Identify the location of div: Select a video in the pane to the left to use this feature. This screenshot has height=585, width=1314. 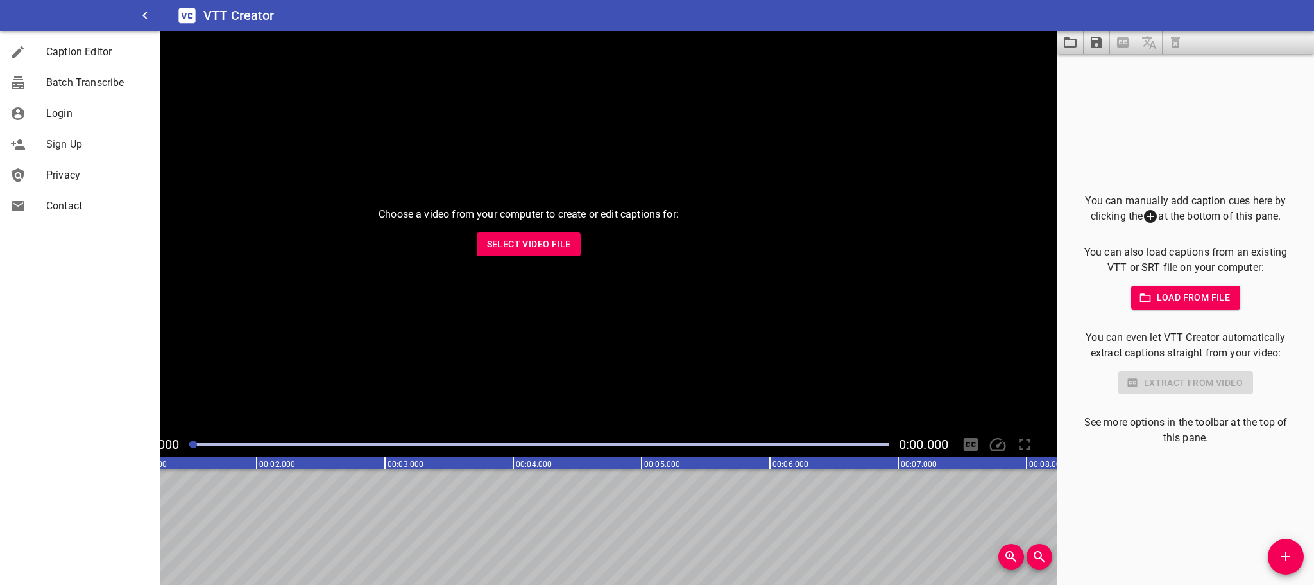
(1186, 382).